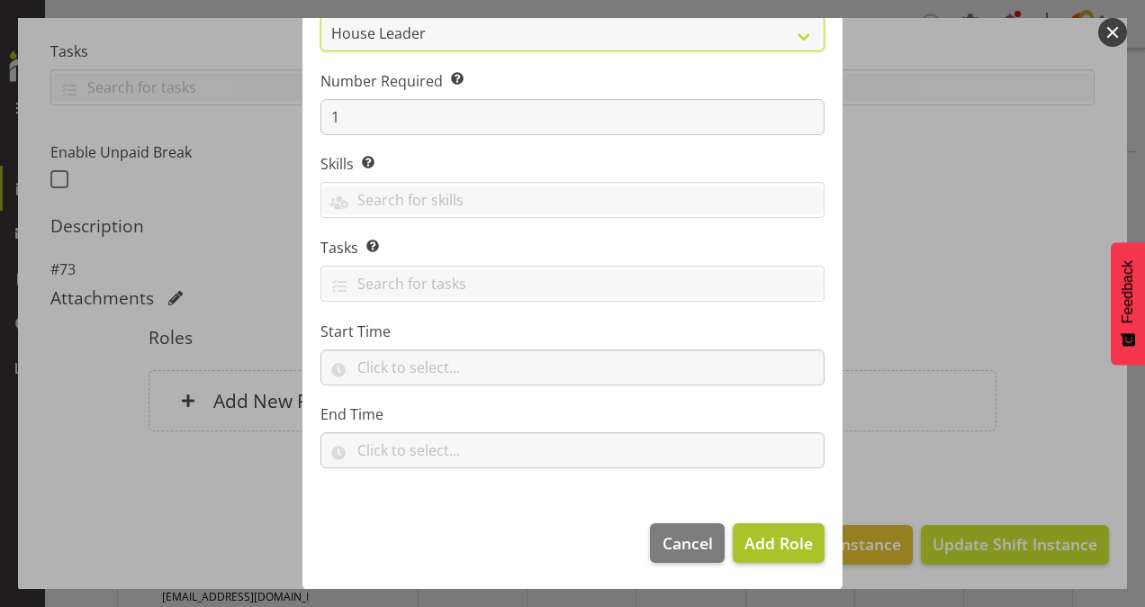  I want to click on label: Number Required, so click(572, 81).